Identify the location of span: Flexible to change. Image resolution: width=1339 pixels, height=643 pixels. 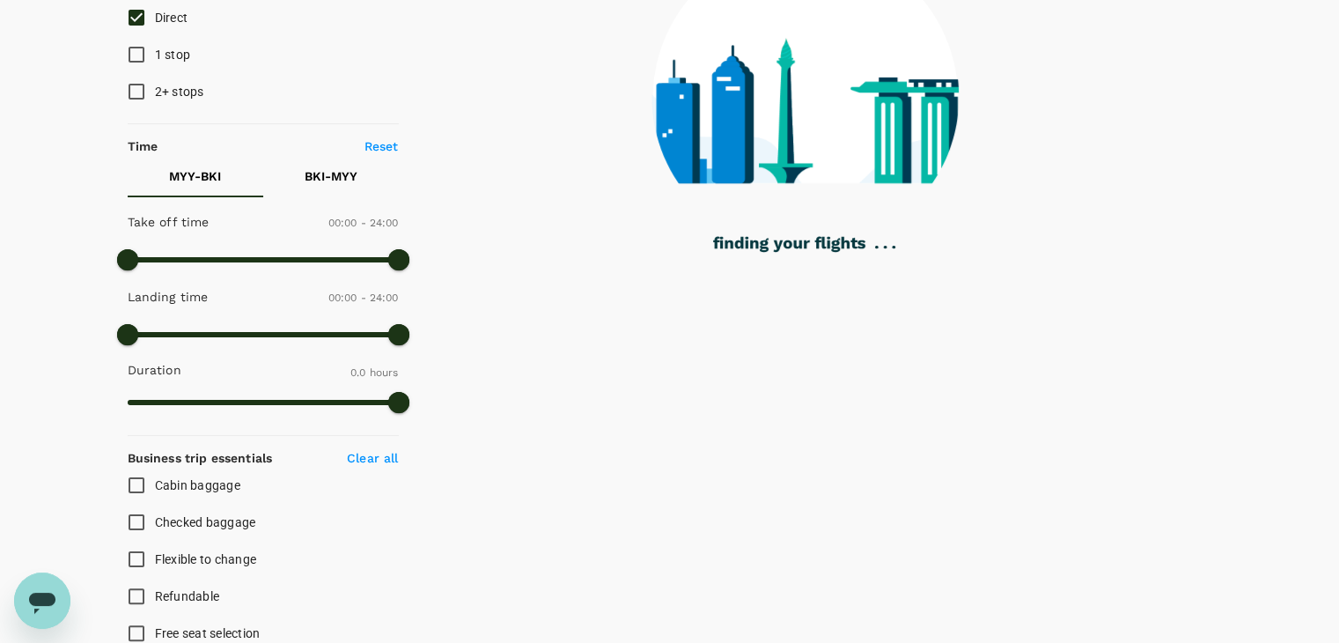
(206, 559).